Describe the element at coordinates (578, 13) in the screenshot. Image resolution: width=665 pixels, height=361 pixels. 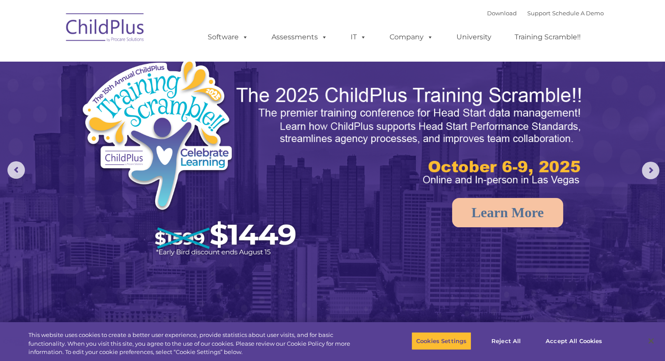
I see `a: Schedule A Demo` at that location.